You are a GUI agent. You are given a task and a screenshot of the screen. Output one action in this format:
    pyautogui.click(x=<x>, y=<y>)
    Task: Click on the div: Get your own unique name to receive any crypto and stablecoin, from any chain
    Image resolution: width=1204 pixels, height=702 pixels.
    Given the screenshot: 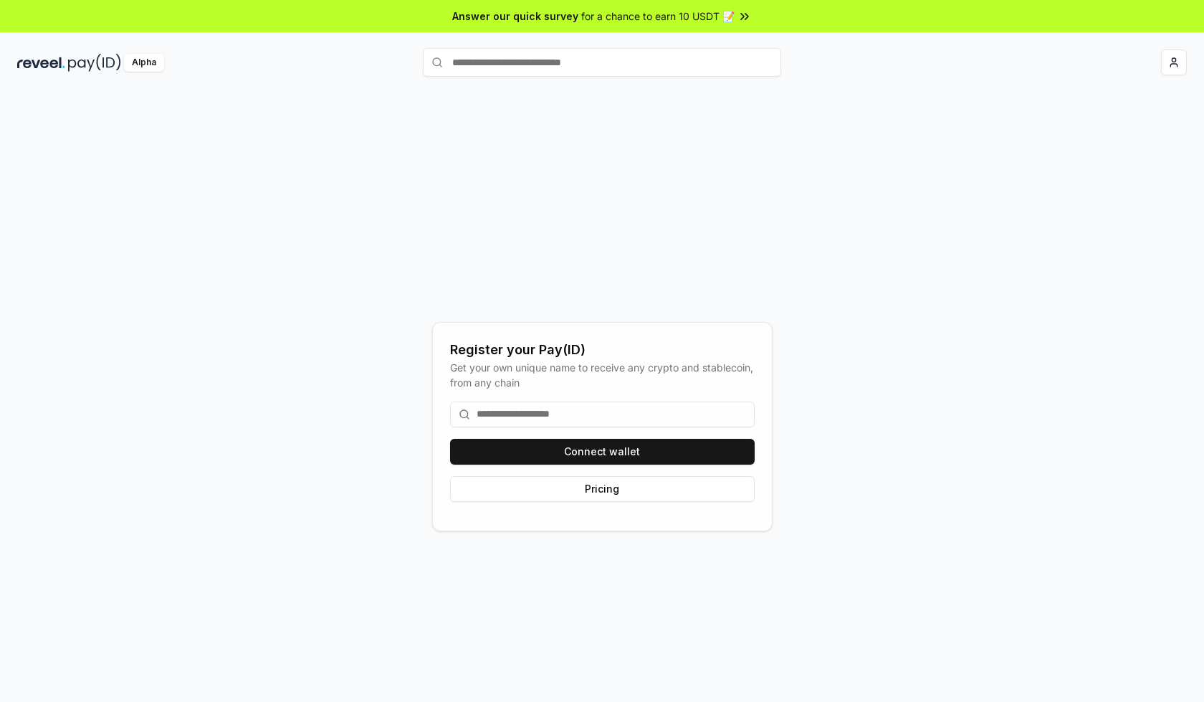 What is the action you would take?
    pyautogui.click(x=602, y=375)
    